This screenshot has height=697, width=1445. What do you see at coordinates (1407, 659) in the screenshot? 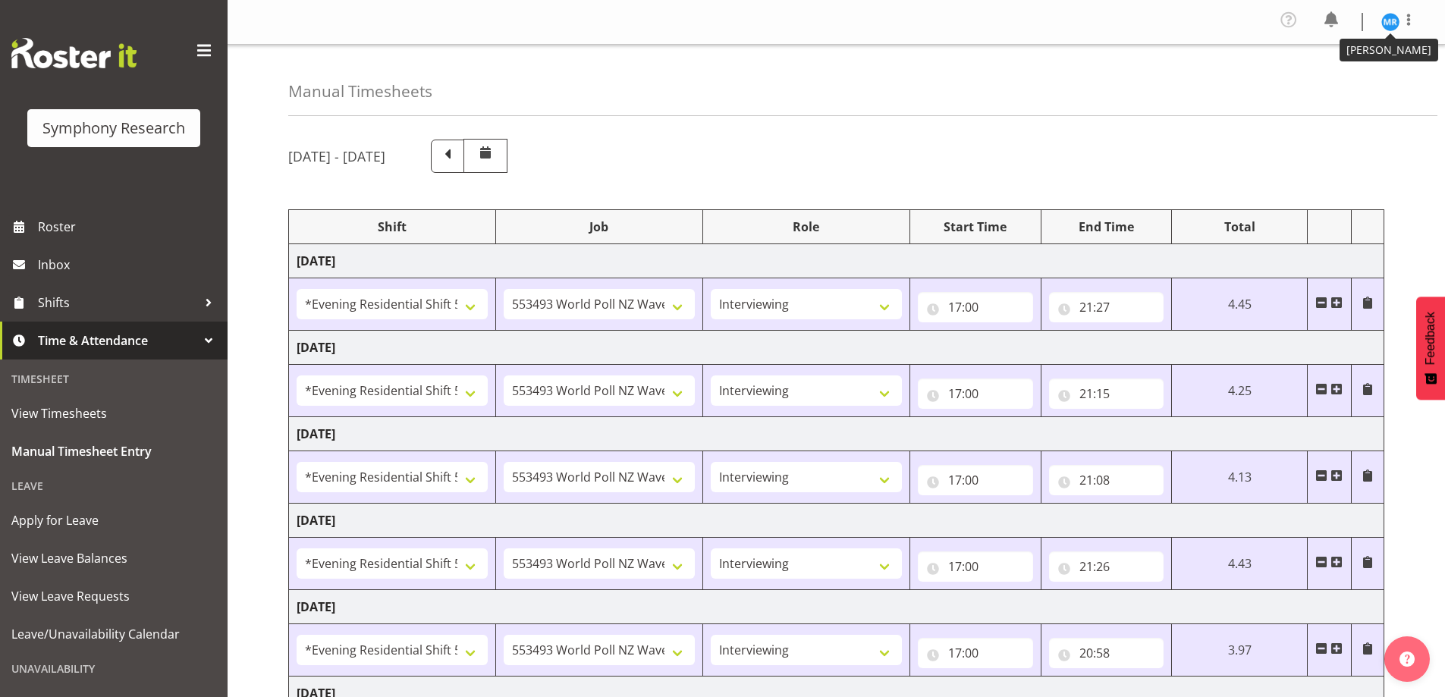
I see `img: help-xxl-2.png` at bounding box center [1407, 659].